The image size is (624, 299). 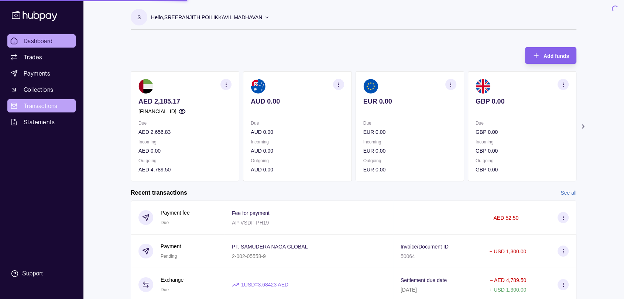 What do you see at coordinates (41, 73) in the screenshot?
I see `a: Payments` at bounding box center [41, 73].